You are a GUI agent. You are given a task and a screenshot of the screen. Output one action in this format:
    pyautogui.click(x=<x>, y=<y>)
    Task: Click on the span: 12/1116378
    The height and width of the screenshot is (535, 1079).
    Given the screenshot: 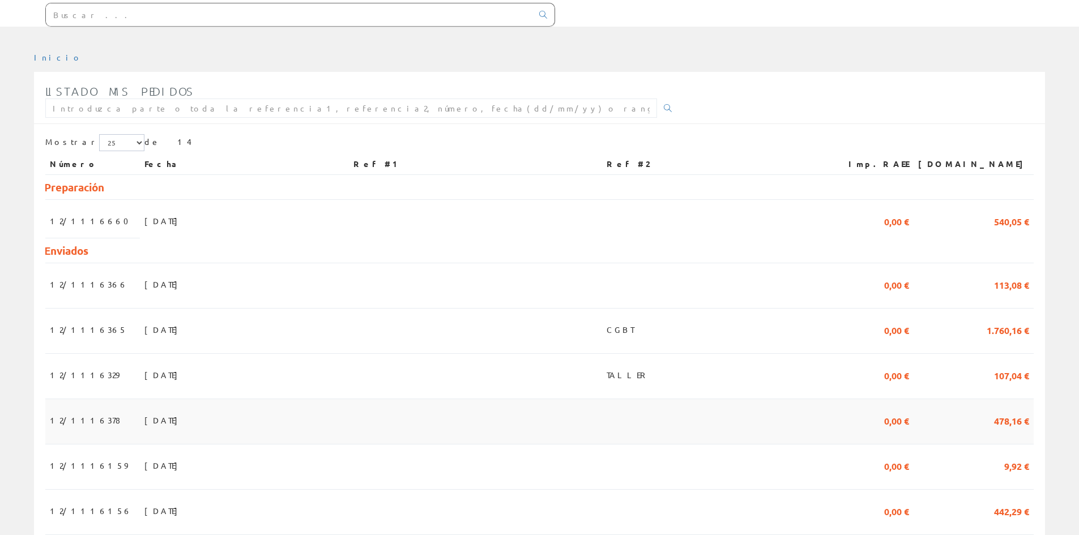 What is the action you would take?
    pyautogui.click(x=85, y=420)
    